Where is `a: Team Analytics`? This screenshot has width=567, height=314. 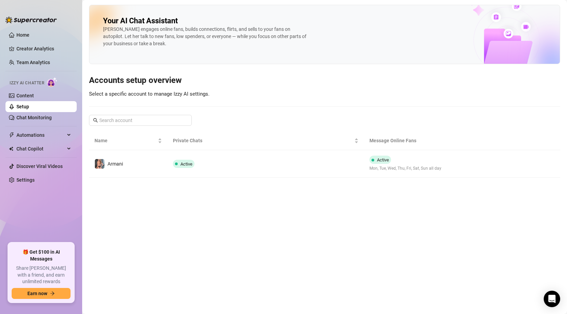
a: Team Analytics is located at coordinates (33, 62).